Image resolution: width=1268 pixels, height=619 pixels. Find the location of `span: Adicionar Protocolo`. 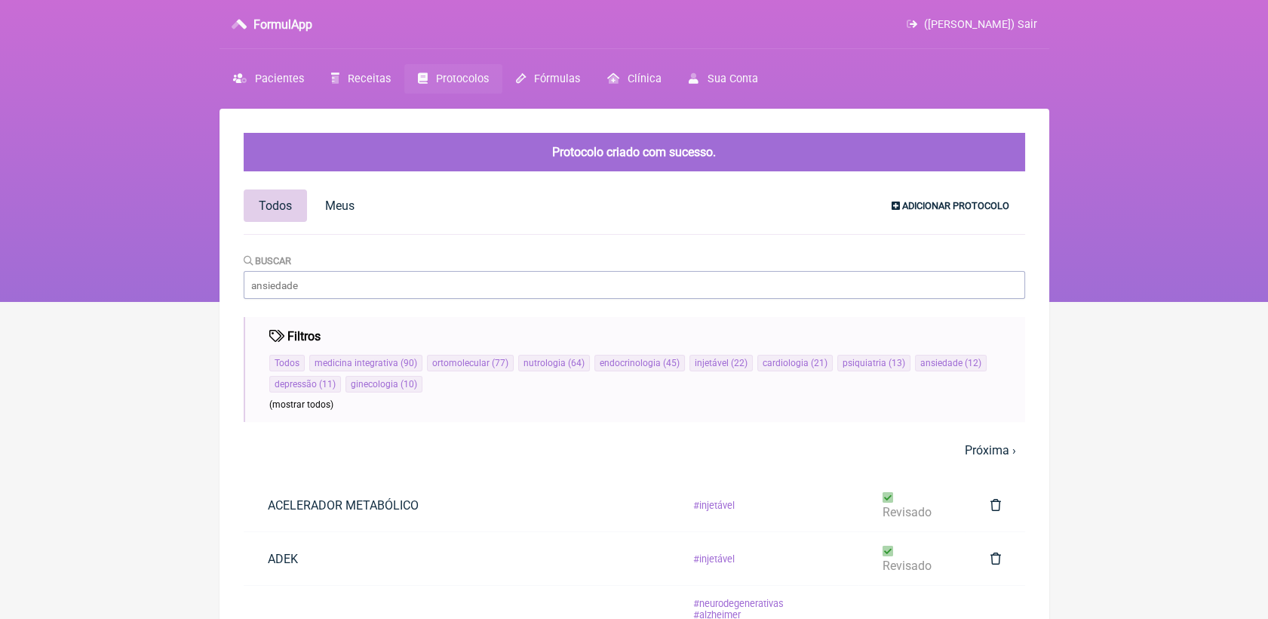

span: Adicionar Protocolo is located at coordinates (956, 205).